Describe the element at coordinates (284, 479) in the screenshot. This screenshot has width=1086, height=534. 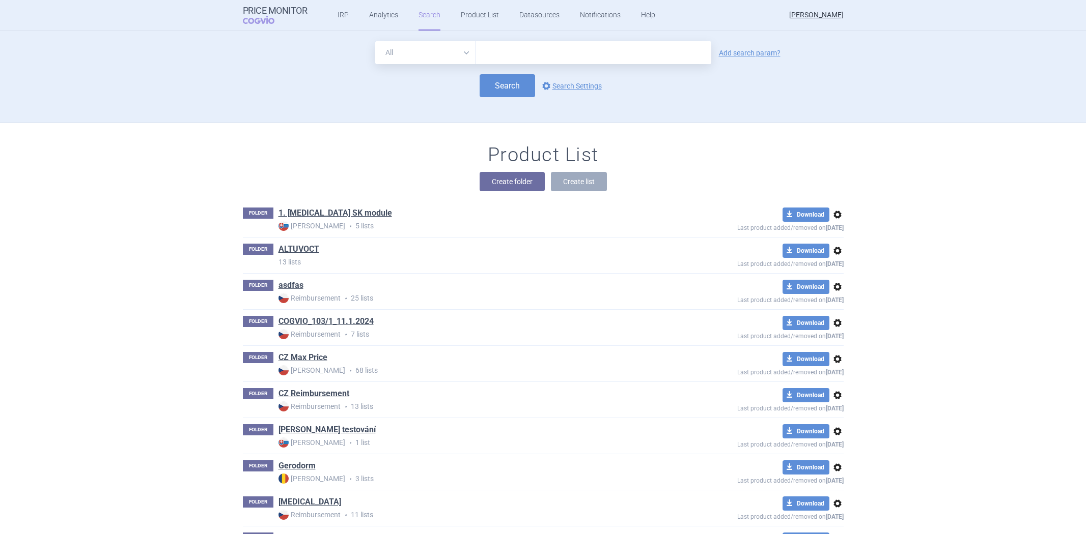
I see `img: RO` at that location.